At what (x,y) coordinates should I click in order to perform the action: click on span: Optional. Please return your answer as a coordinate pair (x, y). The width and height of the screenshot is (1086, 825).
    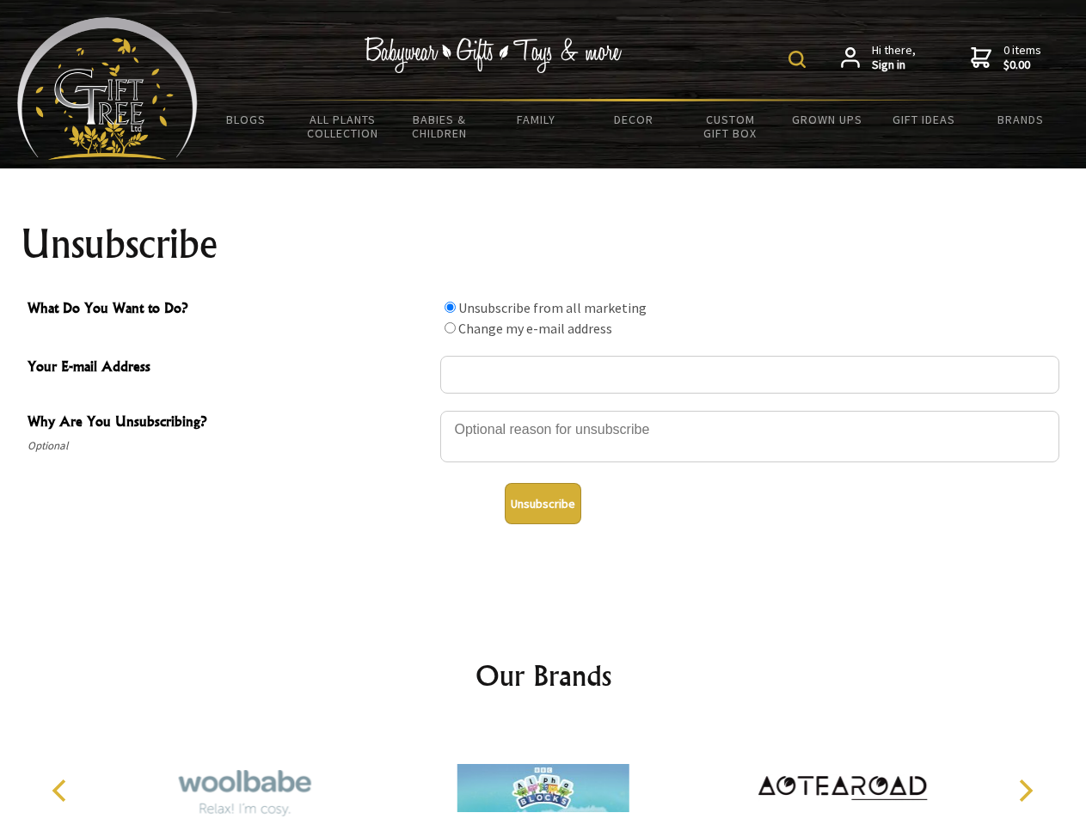
    Looking at the image, I should click on (230, 446).